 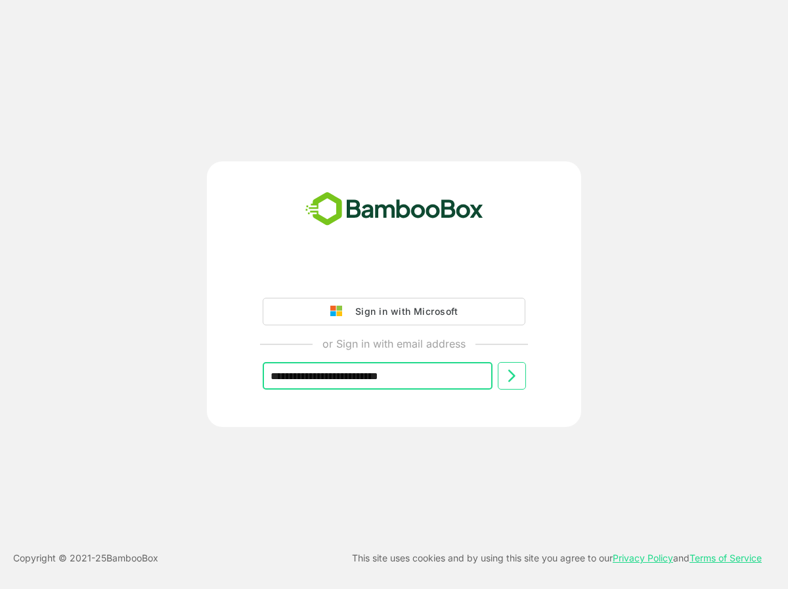 I want to click on img: bamboobox, so click(x=394, y=209).